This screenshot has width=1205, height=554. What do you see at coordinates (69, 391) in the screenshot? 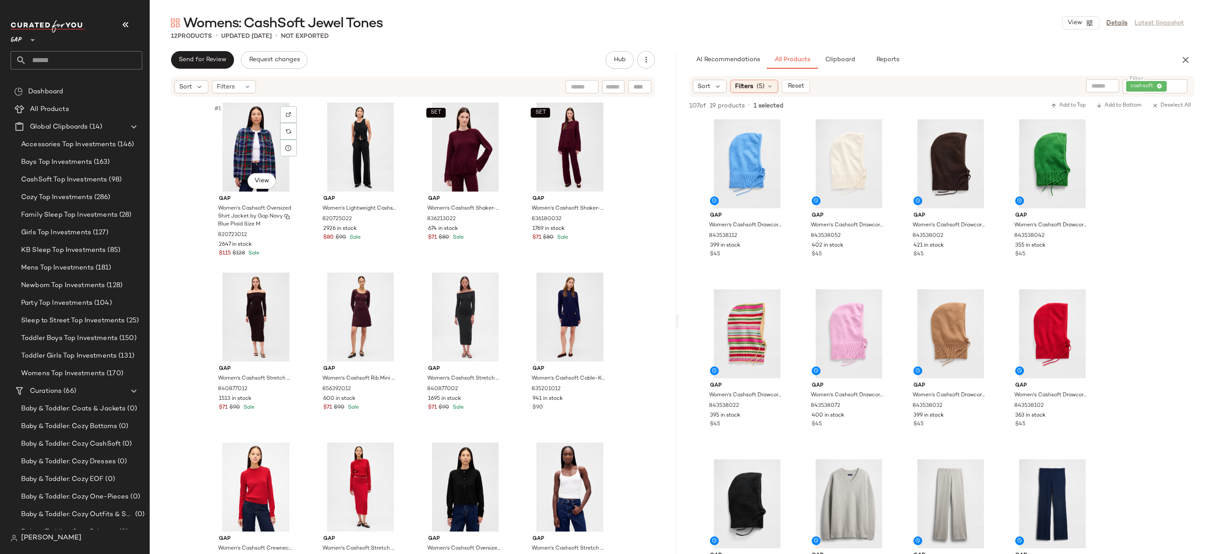
I see `span: (66)` at bounding box center [69, 391].